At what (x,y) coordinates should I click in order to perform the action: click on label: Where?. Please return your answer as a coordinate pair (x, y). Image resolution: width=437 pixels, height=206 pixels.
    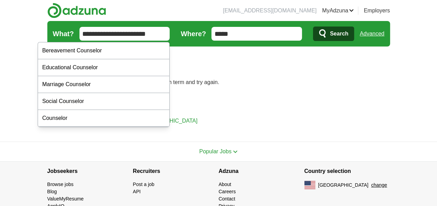
    Looking at the image, I should click on (193, 34).